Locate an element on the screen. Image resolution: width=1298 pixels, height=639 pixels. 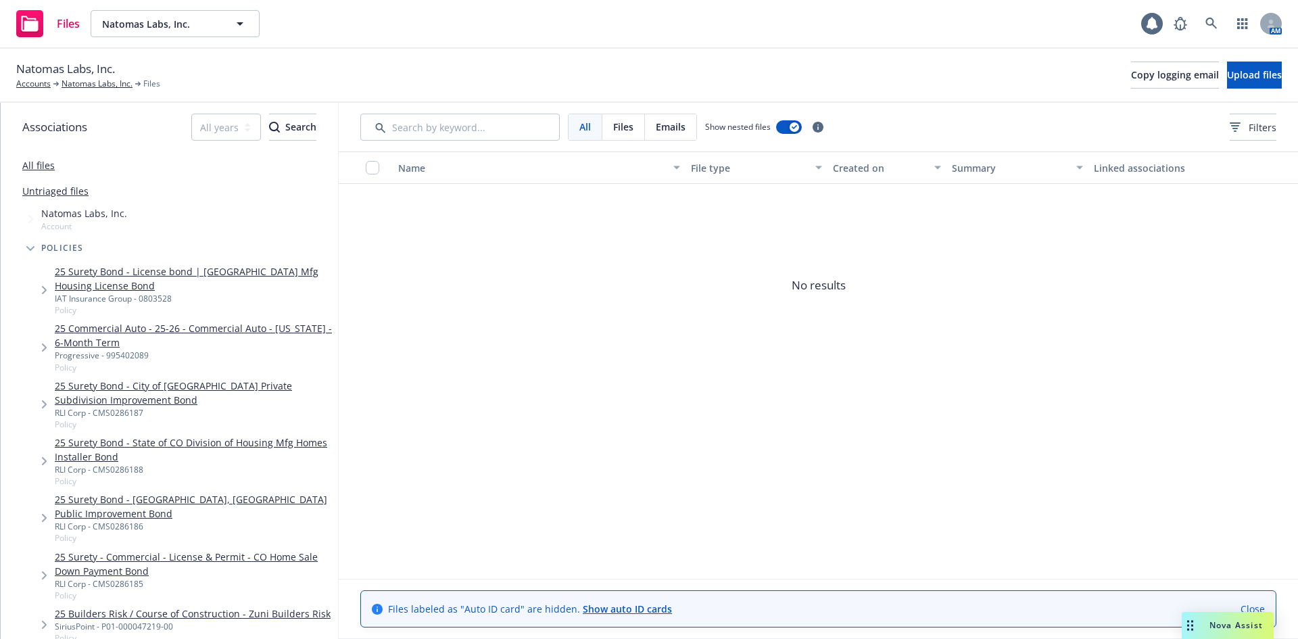
div: Drag to move is located at coordinates (1190, 625).